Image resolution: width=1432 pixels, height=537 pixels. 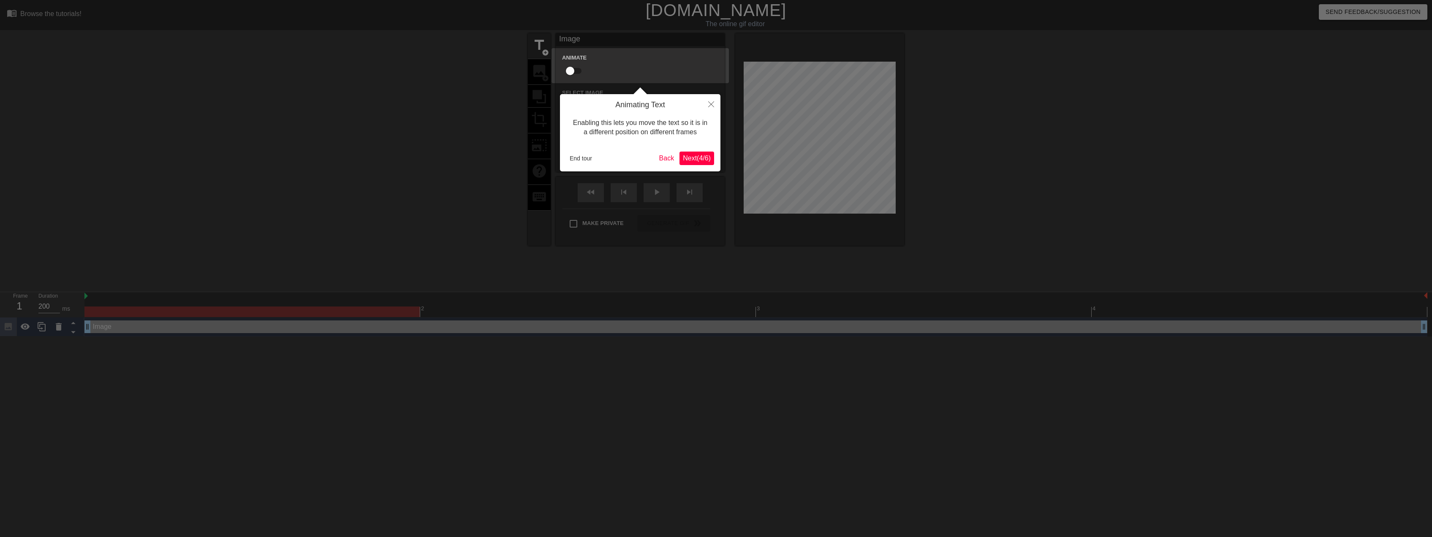 What do you see at coordinates (697, 158) in the screenshot?
I see `span: Next ( 4 / 6 )` at bounding box center [697, 158].